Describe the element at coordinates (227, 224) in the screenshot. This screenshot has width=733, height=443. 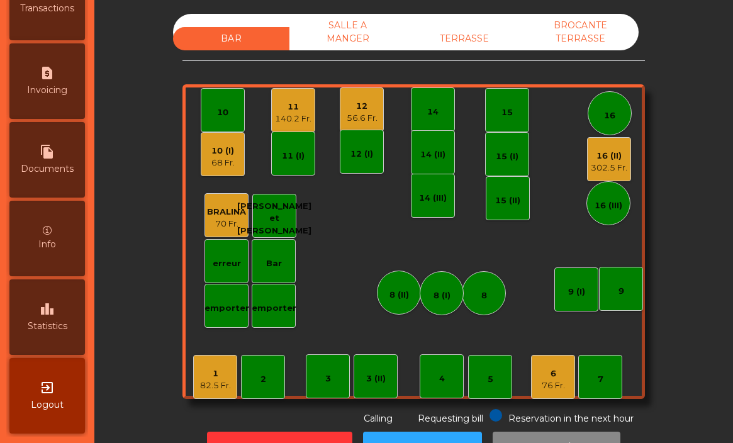
I see `div: 70 Fr.` at that location.